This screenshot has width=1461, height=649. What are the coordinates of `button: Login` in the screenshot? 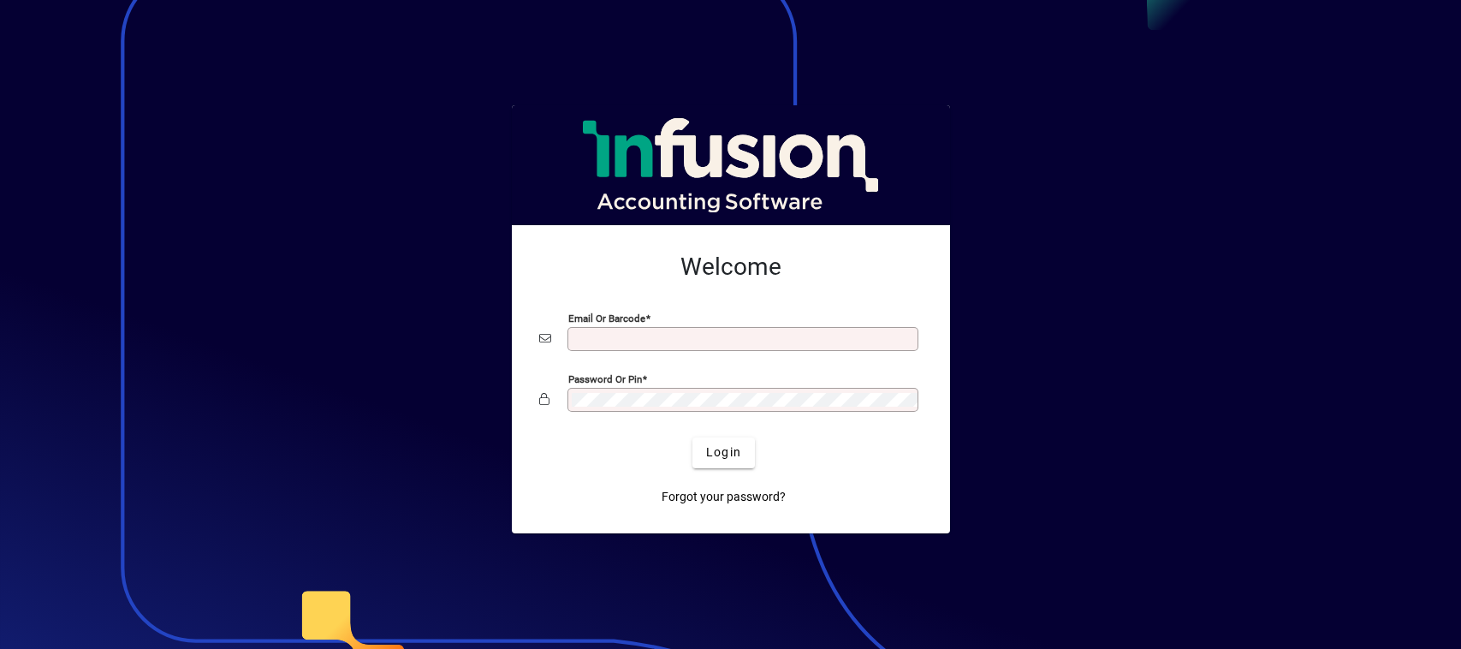 It's located at (723, 453).